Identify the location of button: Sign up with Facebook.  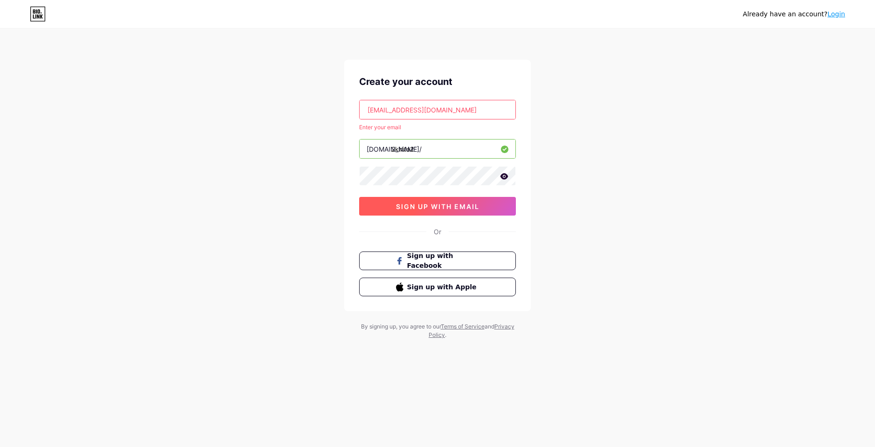
(437, 261).